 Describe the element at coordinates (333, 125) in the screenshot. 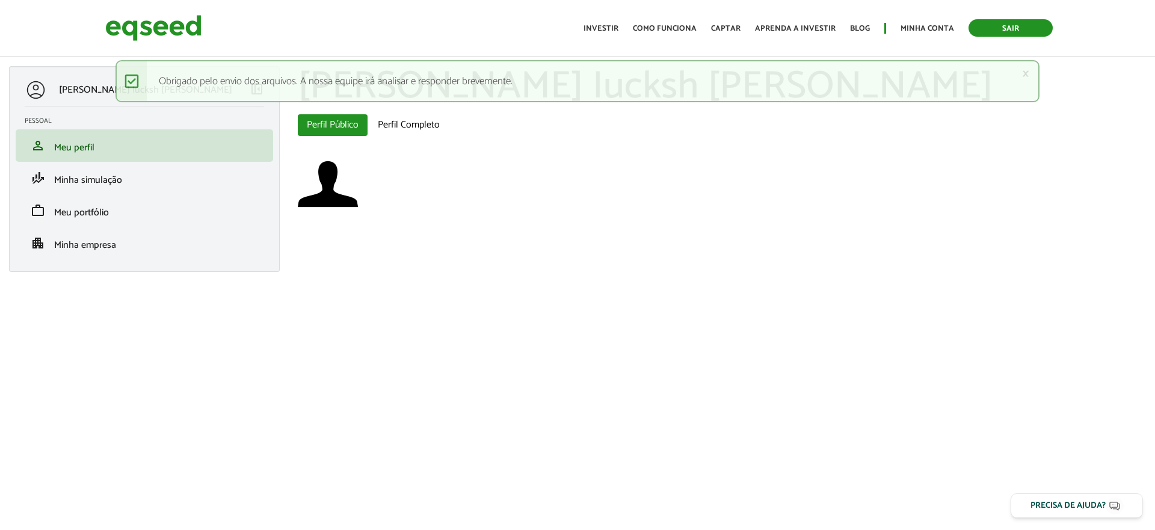

I see `a: Perfil Público` at that location.